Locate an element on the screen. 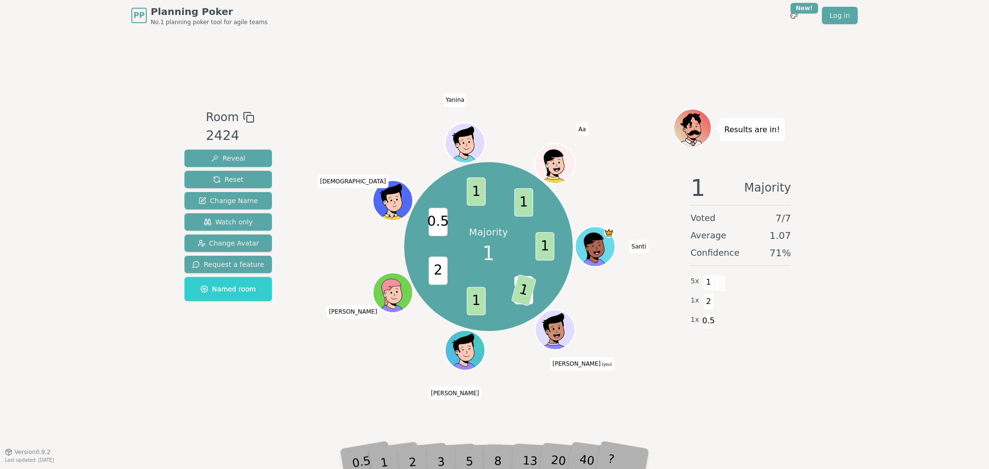 Image resolution: width=989 pixels, height=469 pixels. span: 1.07 is located at coordinates (780, 236).